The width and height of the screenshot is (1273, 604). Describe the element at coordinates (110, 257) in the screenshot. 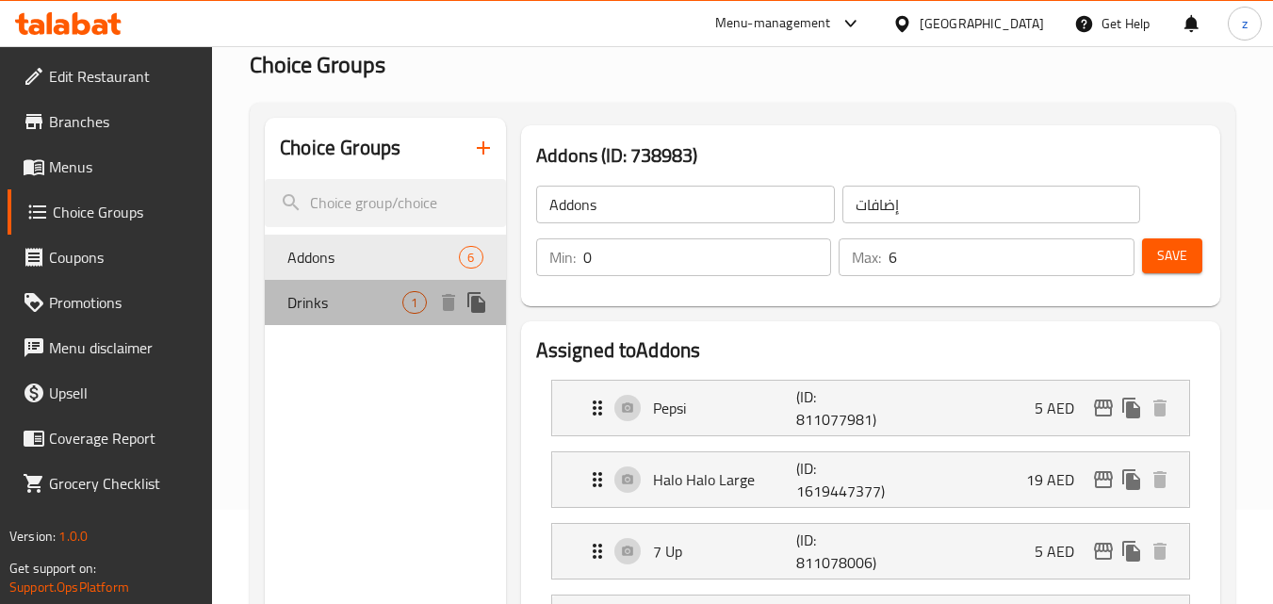

I see `a: Coupons` at that location.